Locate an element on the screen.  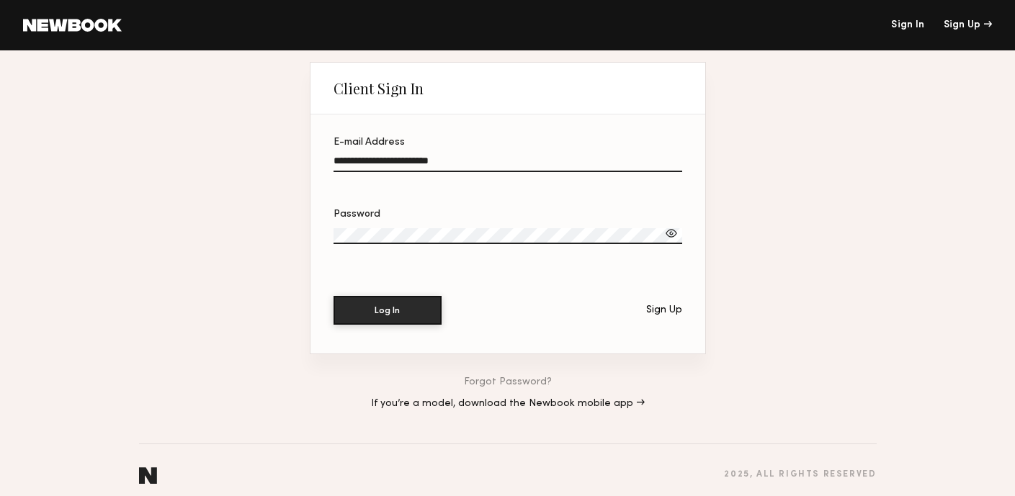
a: Sign In is located at coordinates (908, 25).